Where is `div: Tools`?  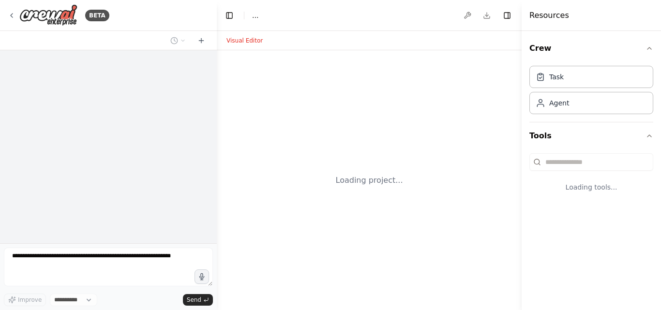 div: Tools is located at coordinates (591, 178).